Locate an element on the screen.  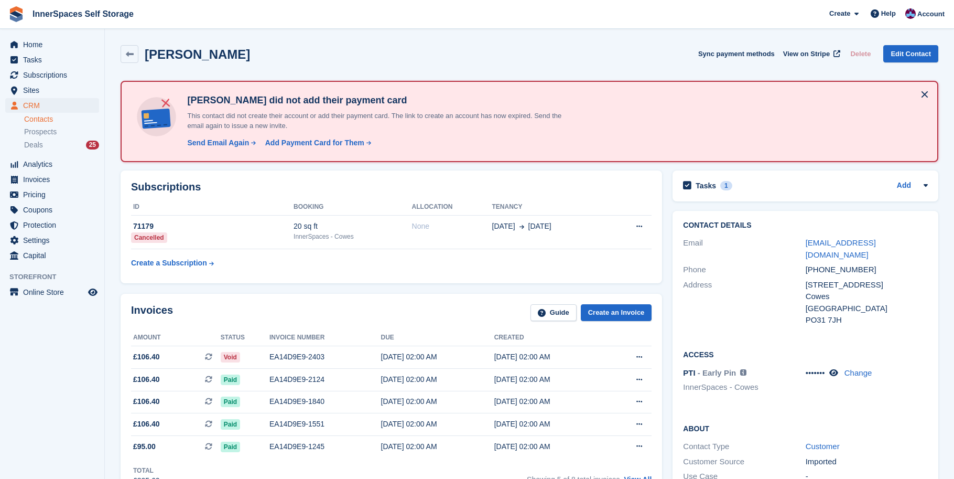
h2: About is located at coordinates (805, 428).